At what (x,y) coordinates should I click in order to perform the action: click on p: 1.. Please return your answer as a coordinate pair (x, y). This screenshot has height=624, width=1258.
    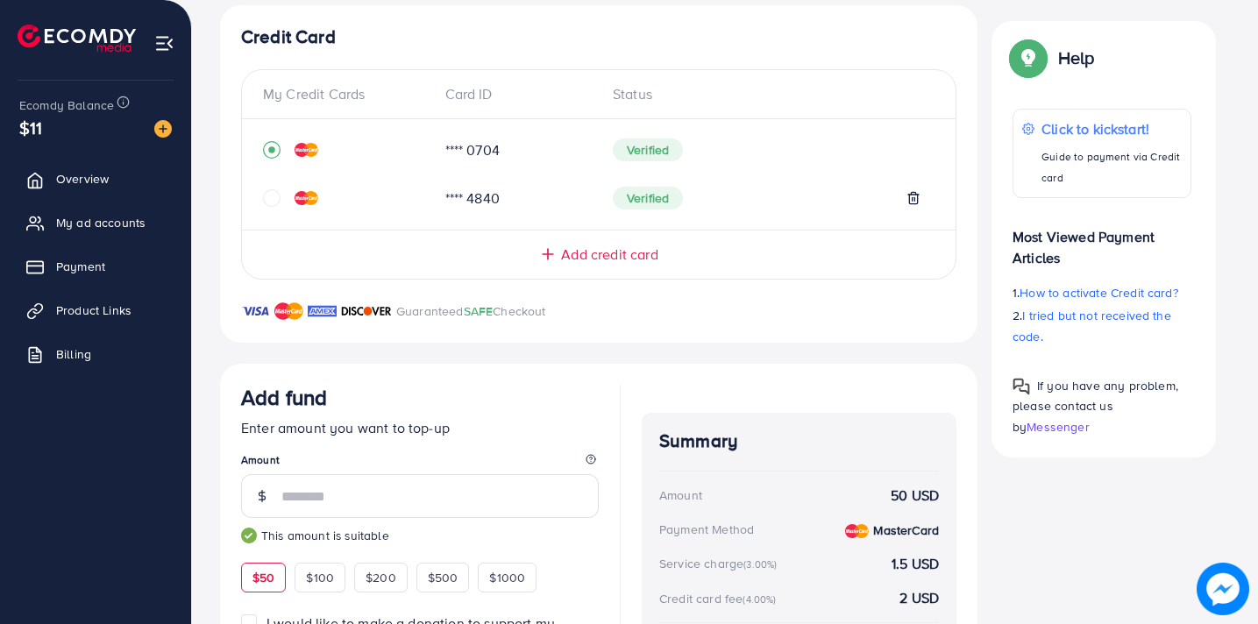
    Looking at the image, I should click on (1102, 293).